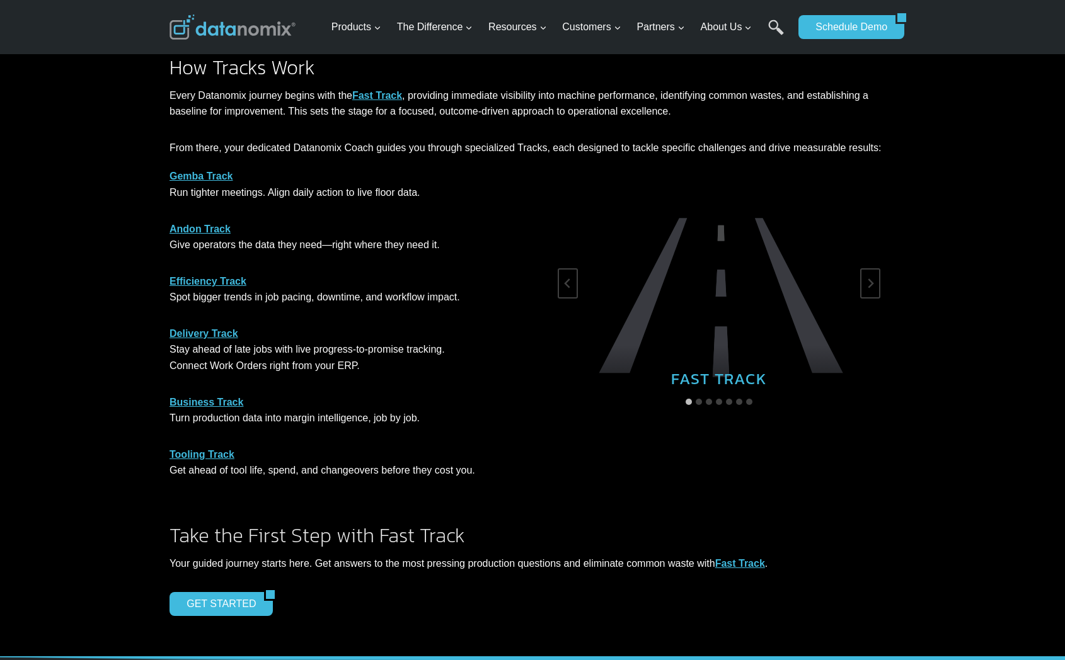  I want to click on a: Business Track, so click(206, 402).